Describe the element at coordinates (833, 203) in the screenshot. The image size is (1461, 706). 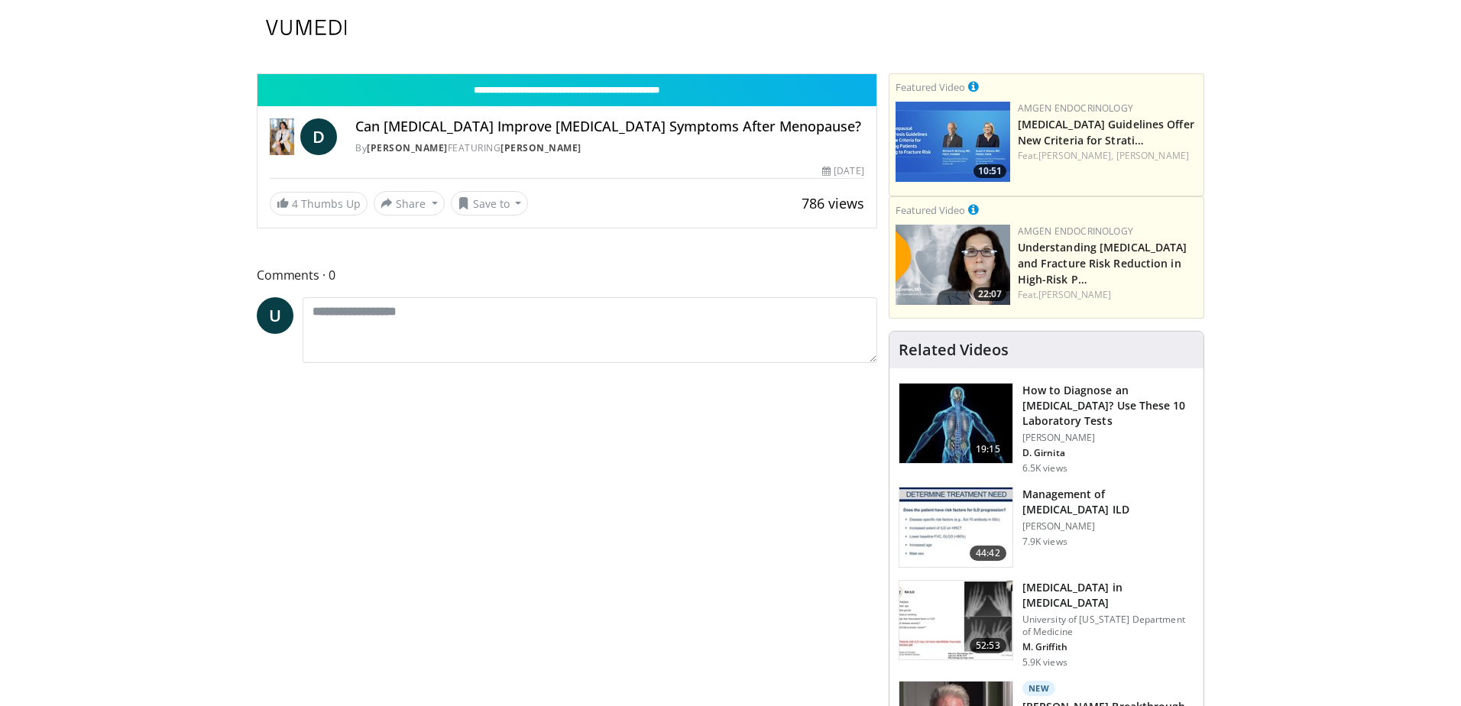
I see `span: 786 views` at that location.